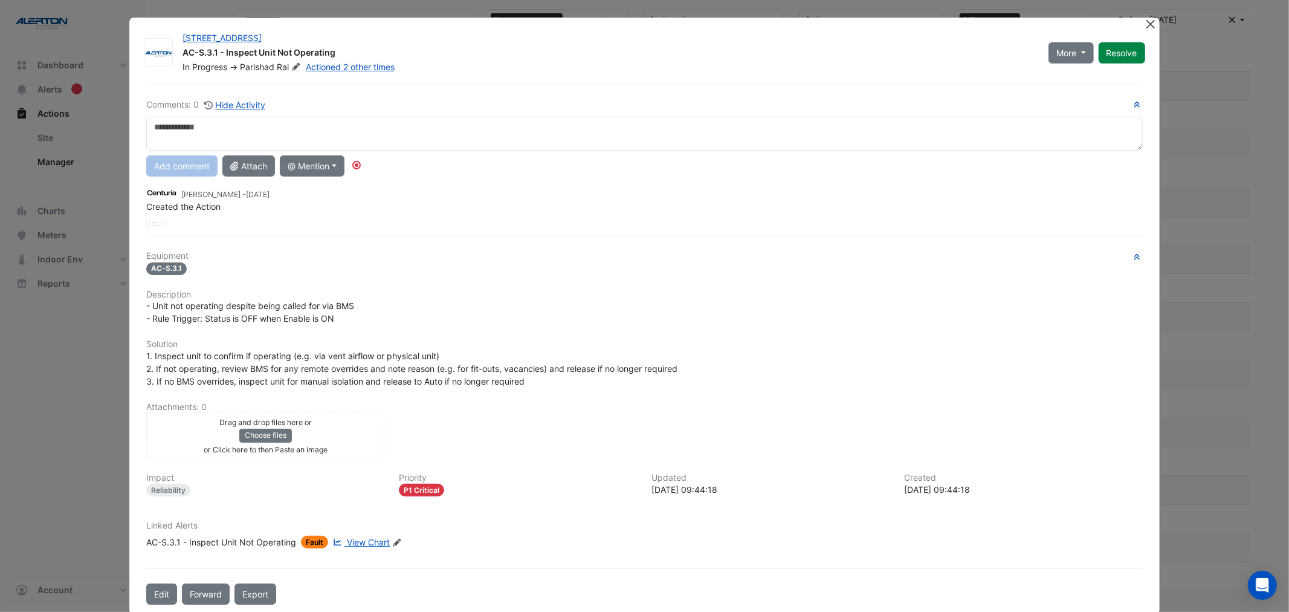 The height and width of the screenshot is (612, 1289). Describe the element at coordinates (183, 206) in the screenshot. I see `span: Created the Action` at that location.